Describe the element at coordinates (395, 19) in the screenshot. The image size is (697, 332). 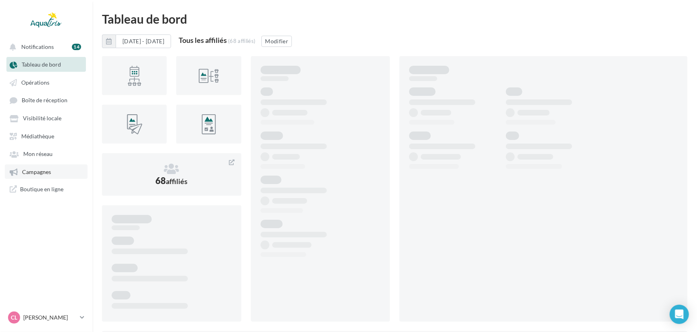
I see `div: Tableau de bord` at that location.